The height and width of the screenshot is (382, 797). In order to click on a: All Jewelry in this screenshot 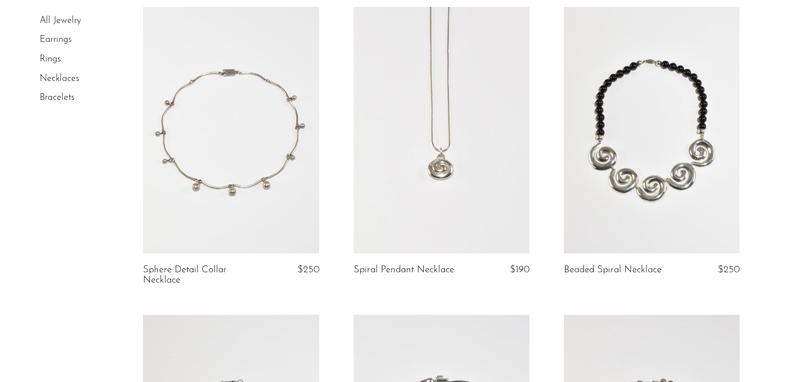, I will do `click(60, 21)`.